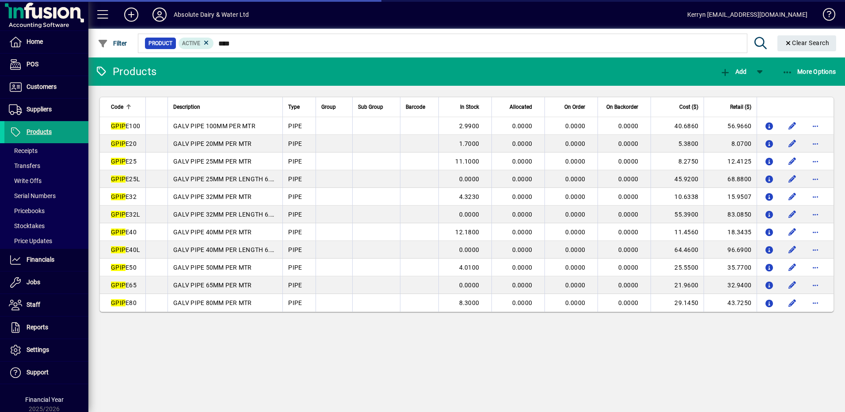 This screenshot has width=845, height=412. I want to click on a: Serial Numbers, so click(46, 196).